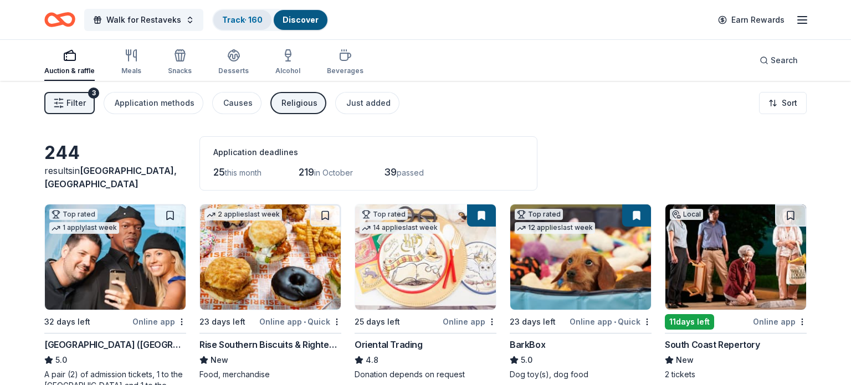 This screenshot has height=385, width=851. I want to click on div: Religious, so click(299, 103).